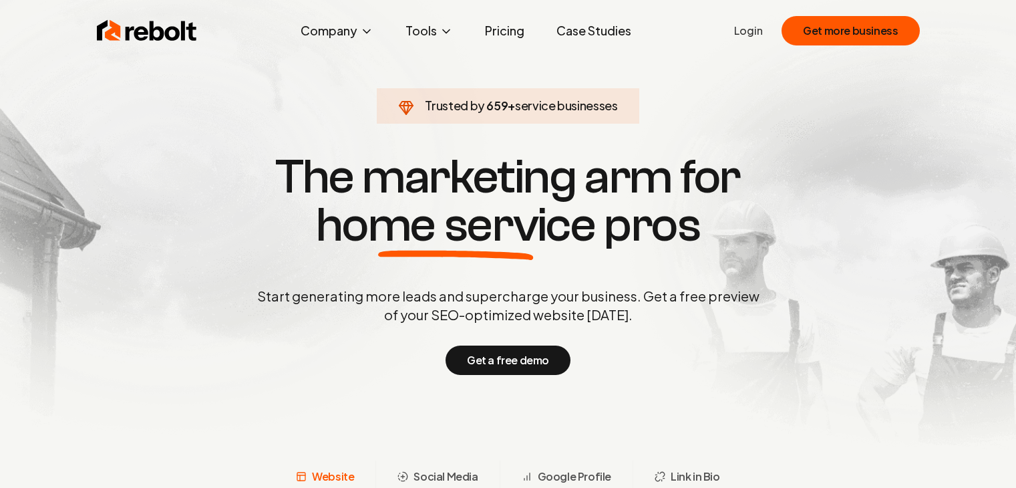  What do you see at coordinates (509, 305) in the screenshot?
I see `p: Start generating more leads and supercharge your business. Get a free preview of your SEO-optimiz...` at bounding box center [509, 305].